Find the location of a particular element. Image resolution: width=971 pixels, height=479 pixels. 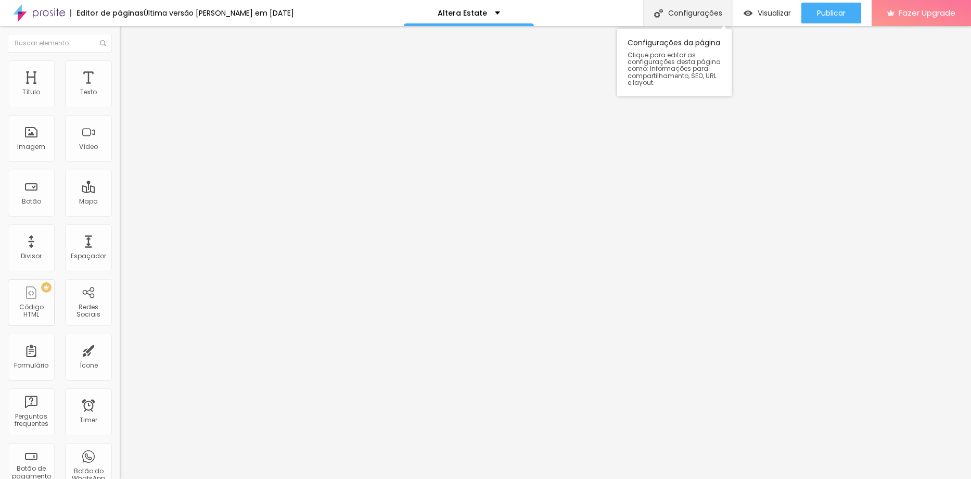

div: Código HTML is located at coordinates (31, 311).